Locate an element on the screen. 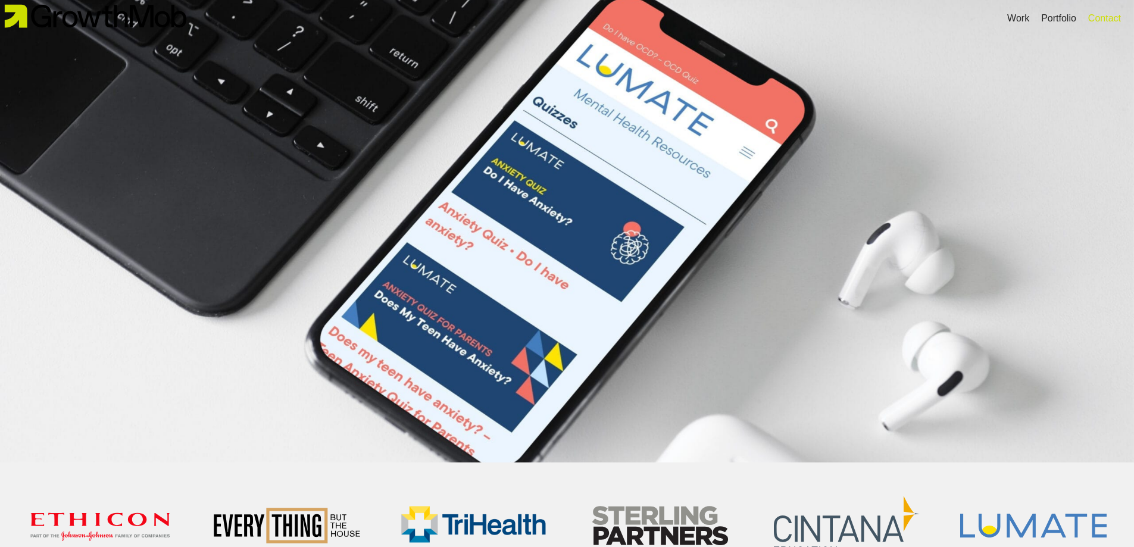  img: Home 6 is located at coordinates (1033, 526).